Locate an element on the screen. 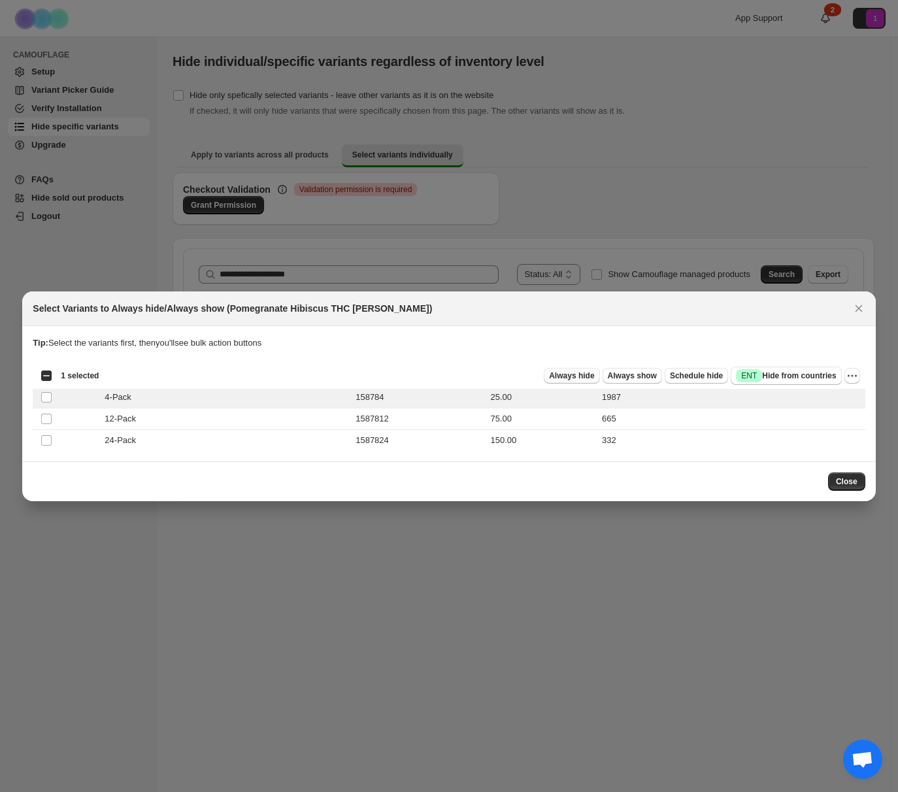 This screenshot has width=898, height=792. strong: Tip: is located at coordinates (41, 342).